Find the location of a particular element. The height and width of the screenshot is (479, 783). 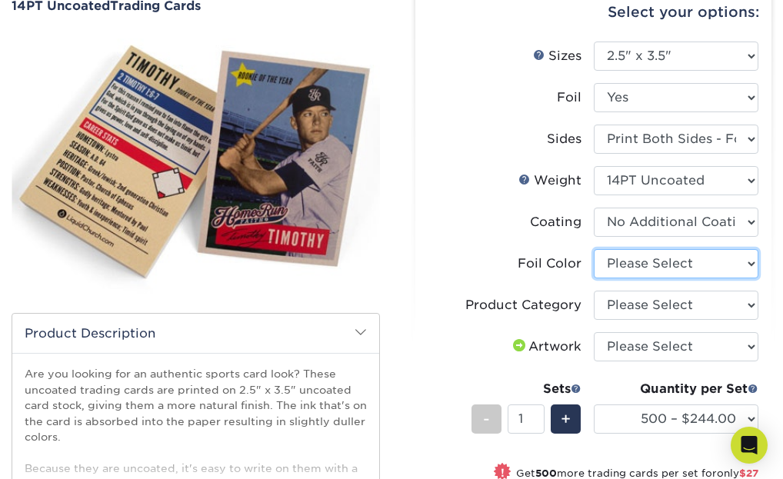

div: Product Category is located at coordinates (523, 305).